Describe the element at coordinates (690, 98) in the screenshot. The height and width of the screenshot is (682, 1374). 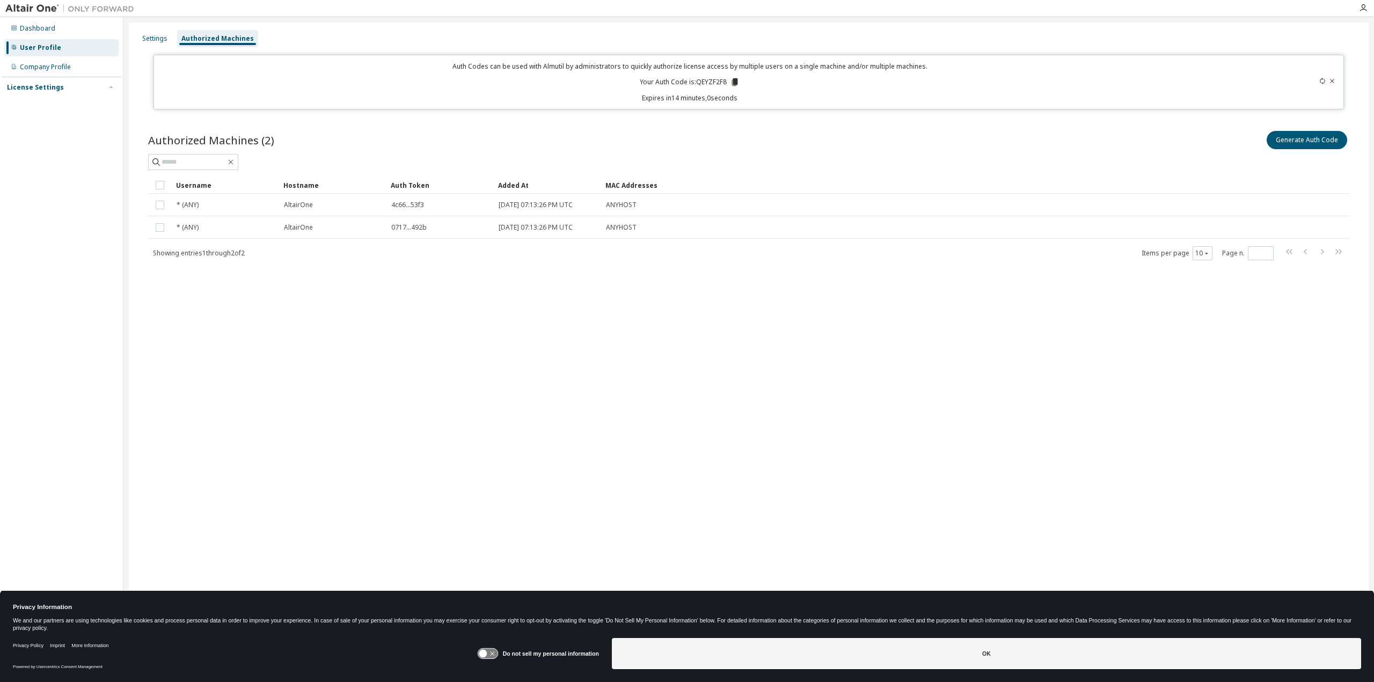
I see `p: Expires in 14 minutes, 0 seconds` at that location.